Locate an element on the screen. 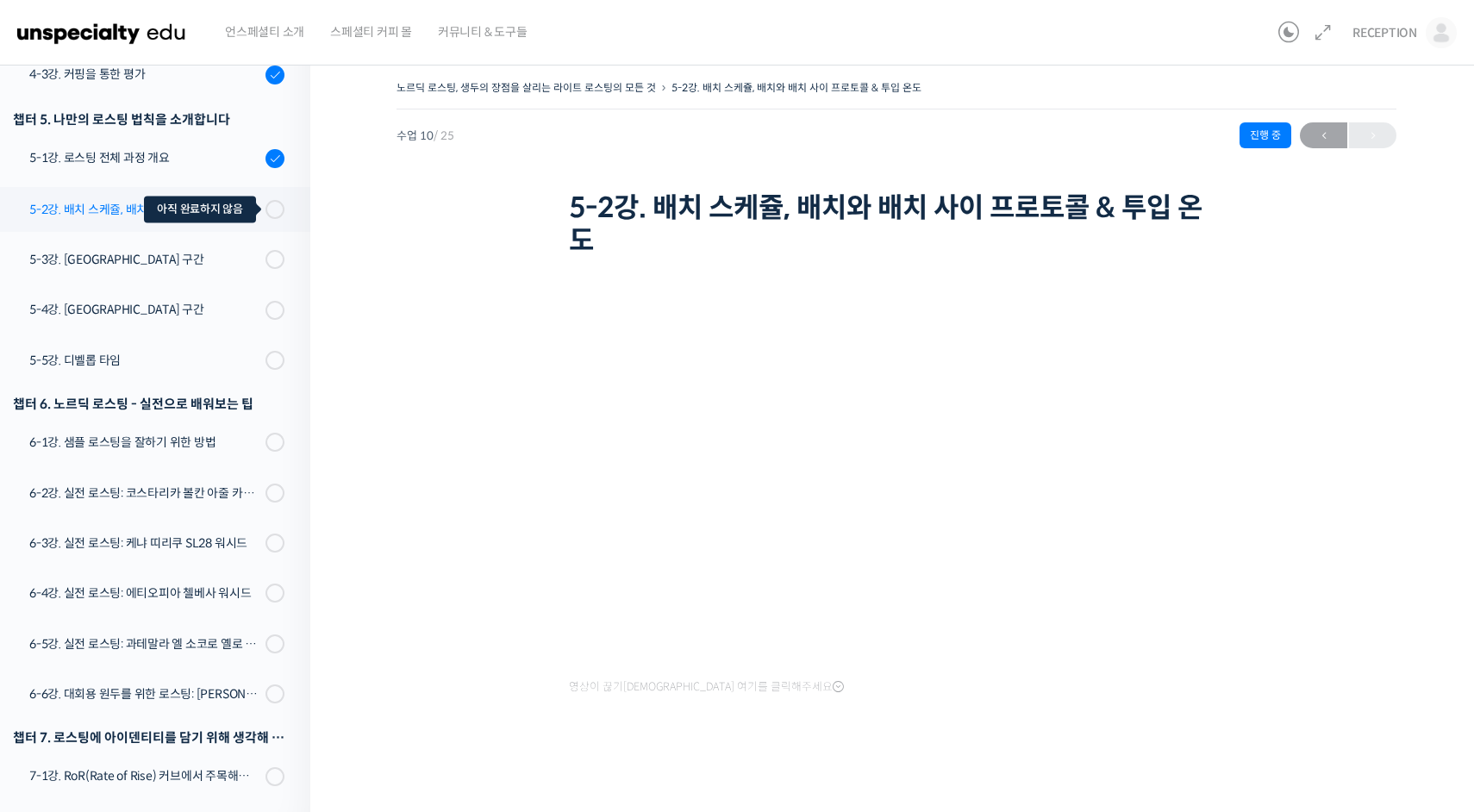 Image resolution: width=1474 pixels, height=812 pixels. div: 6-2강. 실전 로스팅: 코스타리카 볼칸 아줄 카투라 내추럴 is located at coordinates (144, 493).